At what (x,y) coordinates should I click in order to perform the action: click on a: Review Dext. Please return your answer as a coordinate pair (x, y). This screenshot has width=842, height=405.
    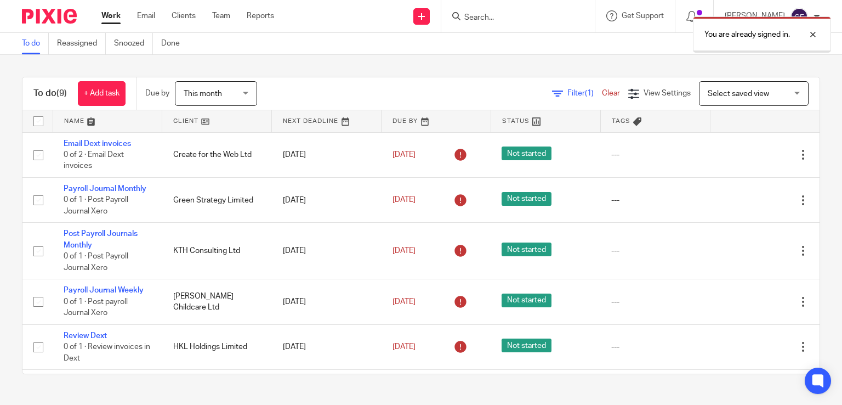
    Looking at the image, I should click on (85, 336).